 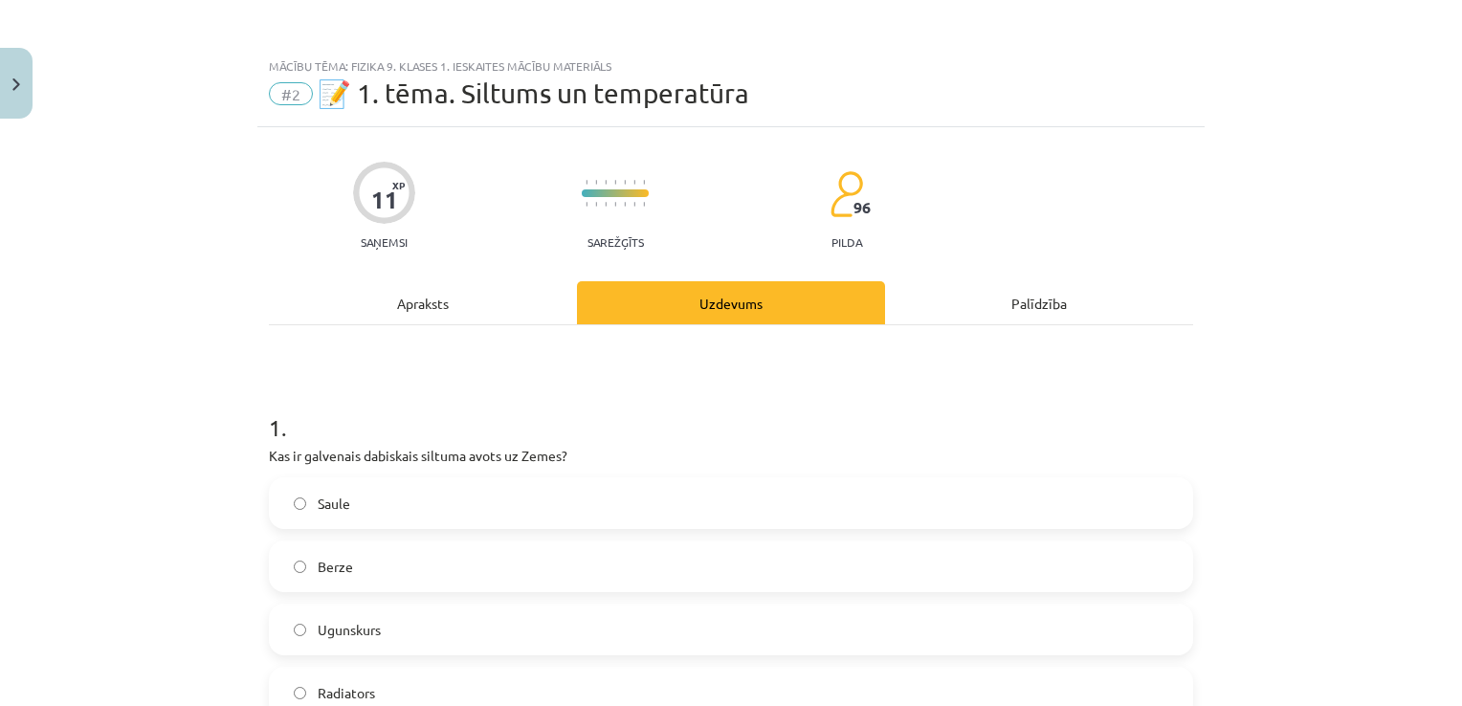 I want to click on div: Mācību tēma: Fizika 9. klases 1. ieskaites mācību materiāls, so click(x=731, y=66).